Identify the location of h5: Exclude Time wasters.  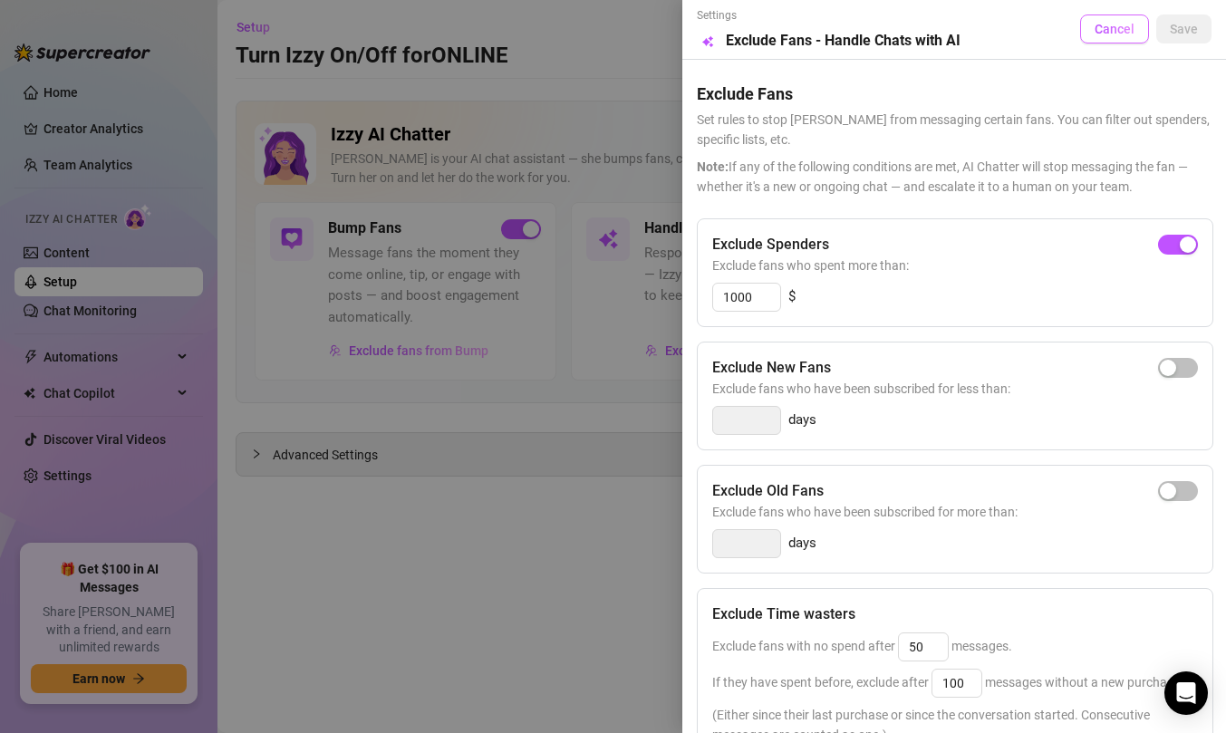
(784, 614).